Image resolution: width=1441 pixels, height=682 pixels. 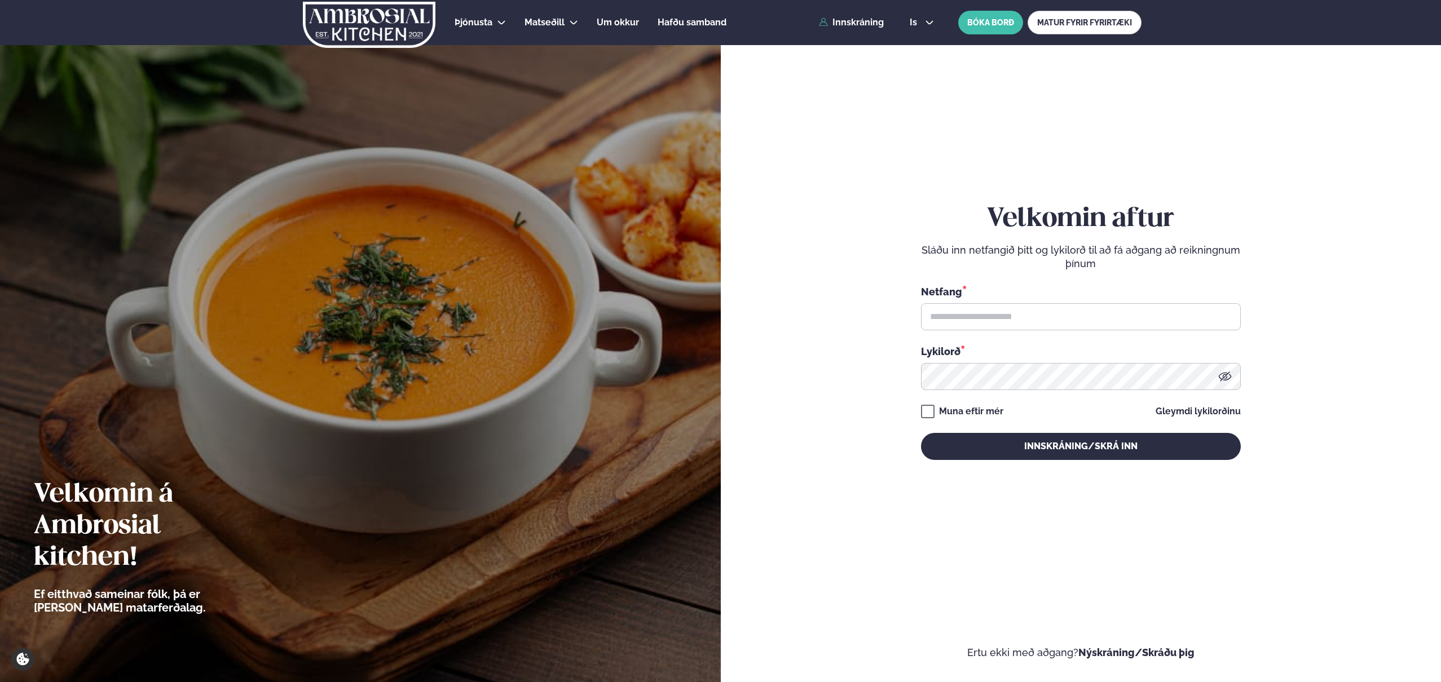 What do you see at coordinates (915, 23) in the screenshot?
I see `span: is` at bounding box center [915, 23].